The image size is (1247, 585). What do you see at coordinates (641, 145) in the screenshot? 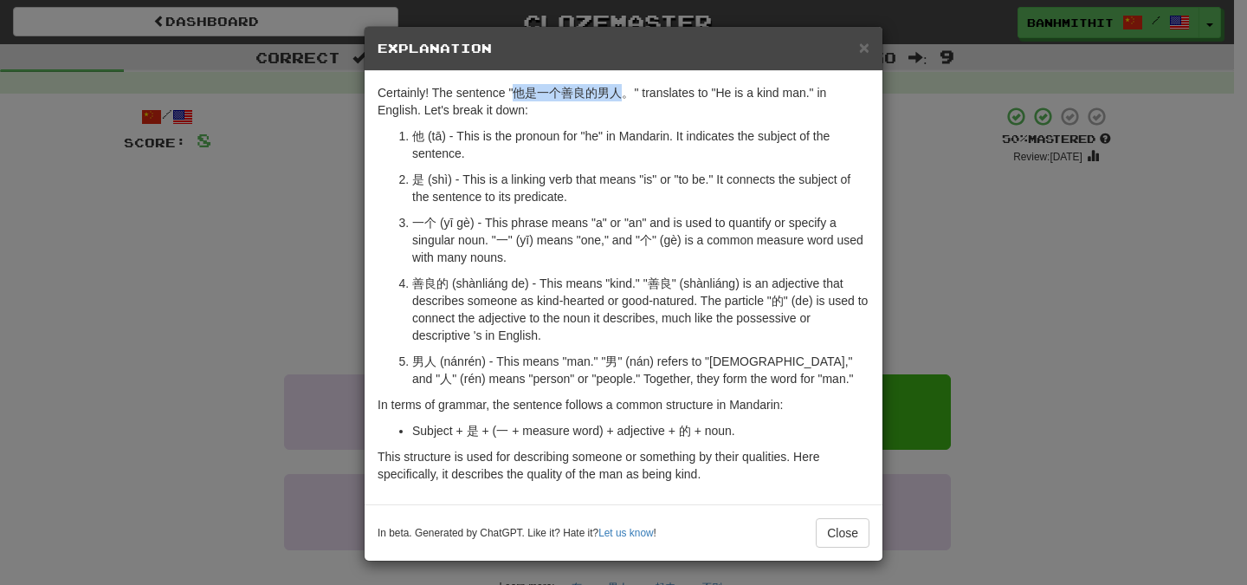
I see `p: 他 (tā) - This is the pronoun for "he" in Mandarin. It indicates the subject of the sentence.` at bounding box center [641, 145].